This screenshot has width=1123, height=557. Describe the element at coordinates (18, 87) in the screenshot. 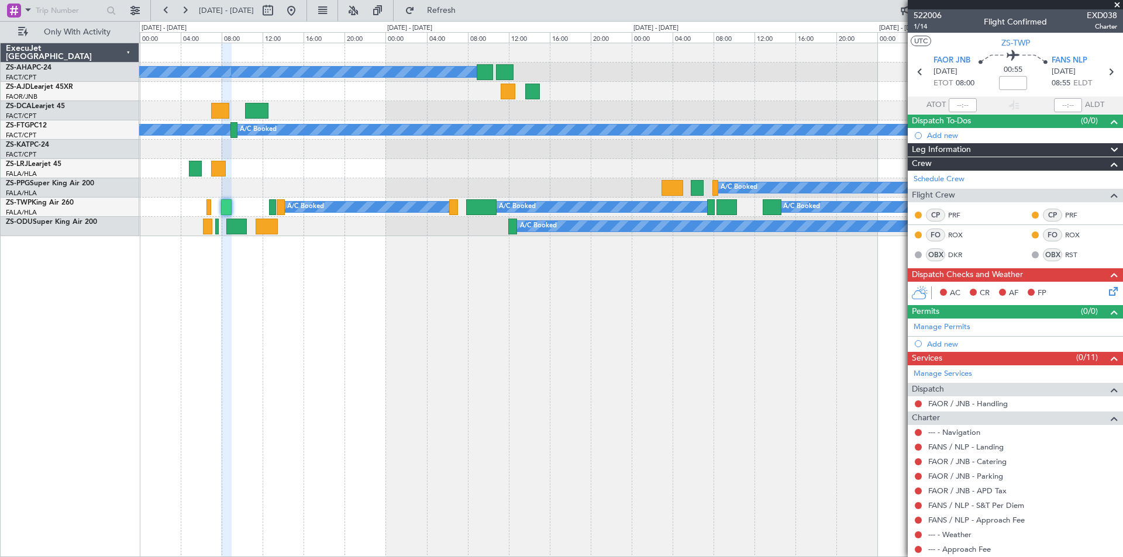

I see `span: ZS-AJD` at that location.